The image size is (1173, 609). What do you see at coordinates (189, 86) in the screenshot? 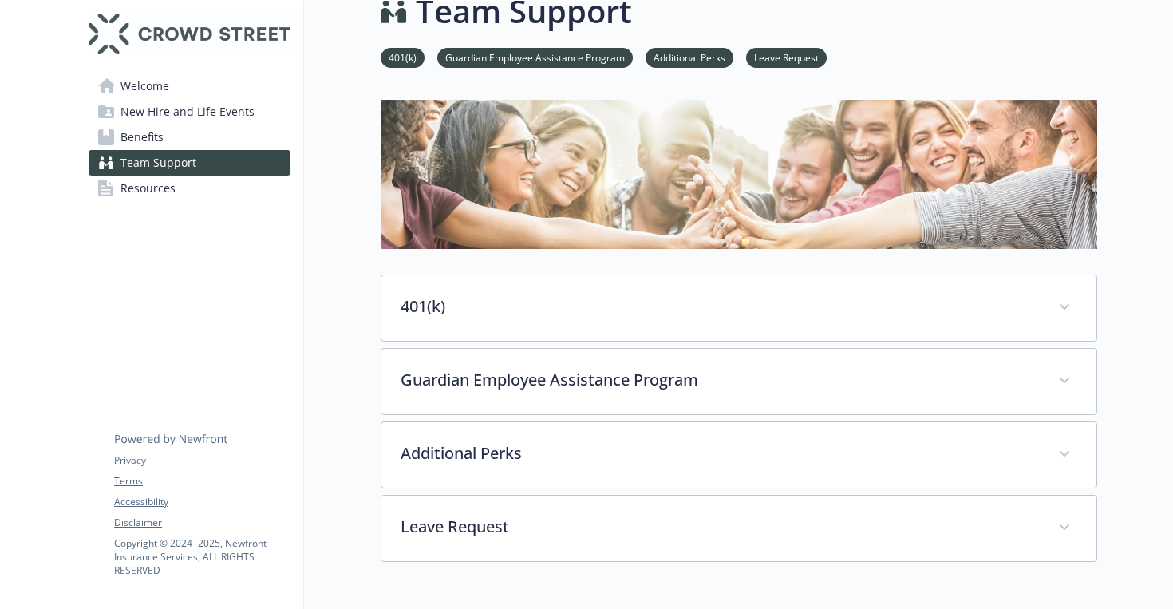
I see `a: Welcome` at bounding box center [189, 86].